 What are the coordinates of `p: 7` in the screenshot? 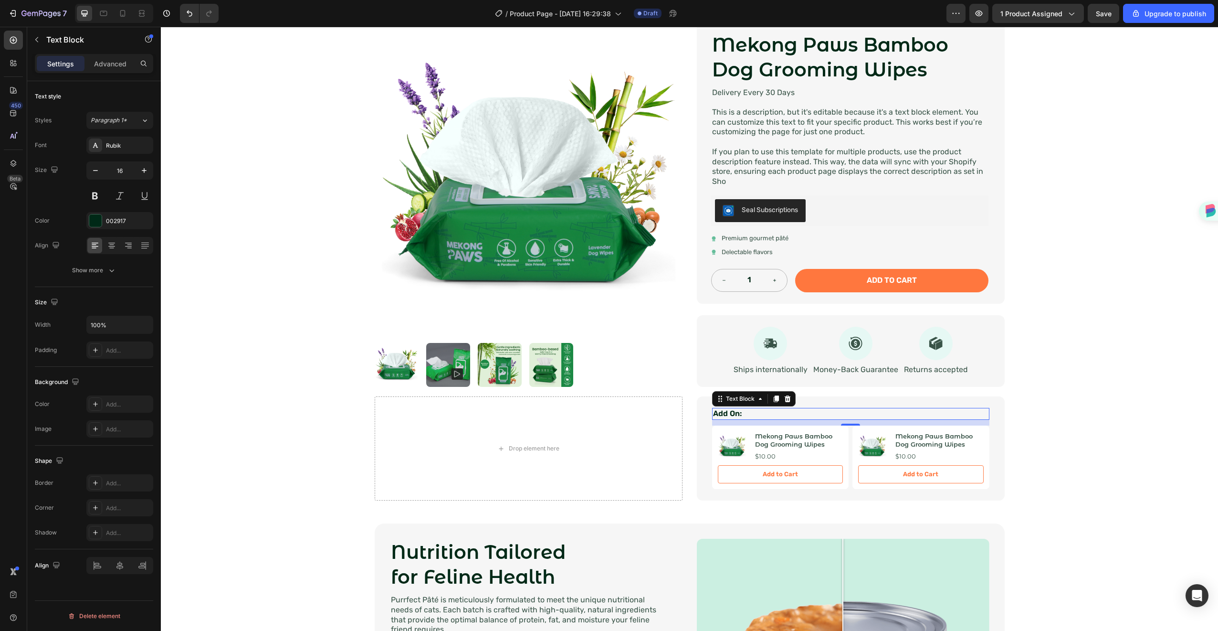 It's located at (64, 13).